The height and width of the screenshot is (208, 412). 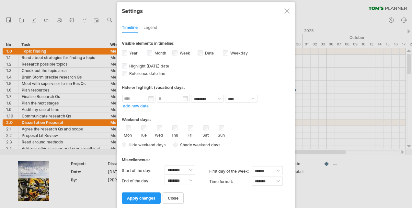 What do you see at coordinates (141, 197) in the screenshot?
I see `a: apply changes` at bounding box center [141, 197].